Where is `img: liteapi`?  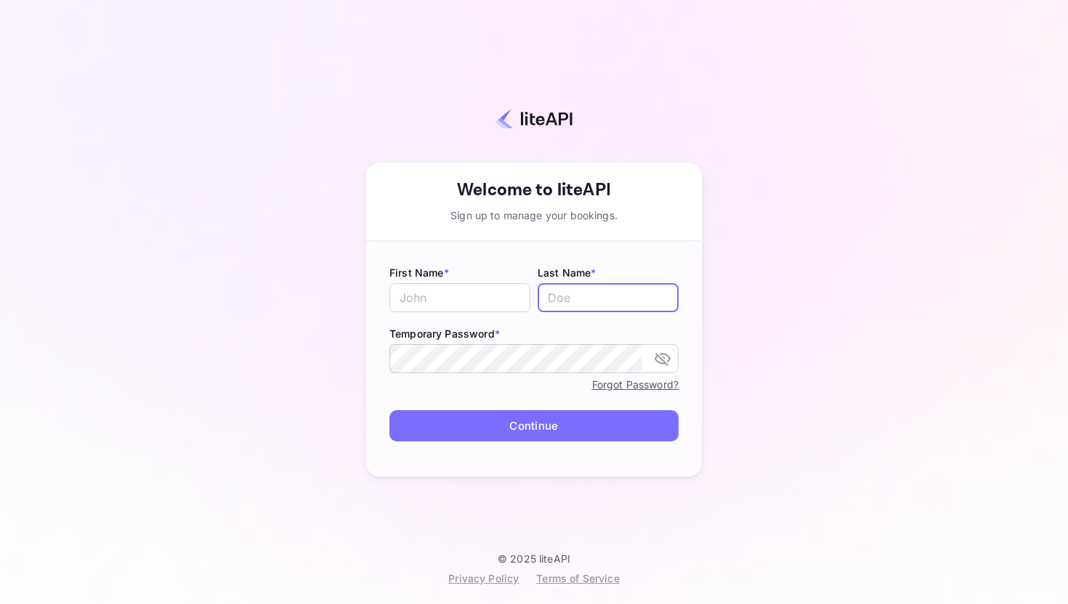
img: liteapi is located at coordinates (534, 118).